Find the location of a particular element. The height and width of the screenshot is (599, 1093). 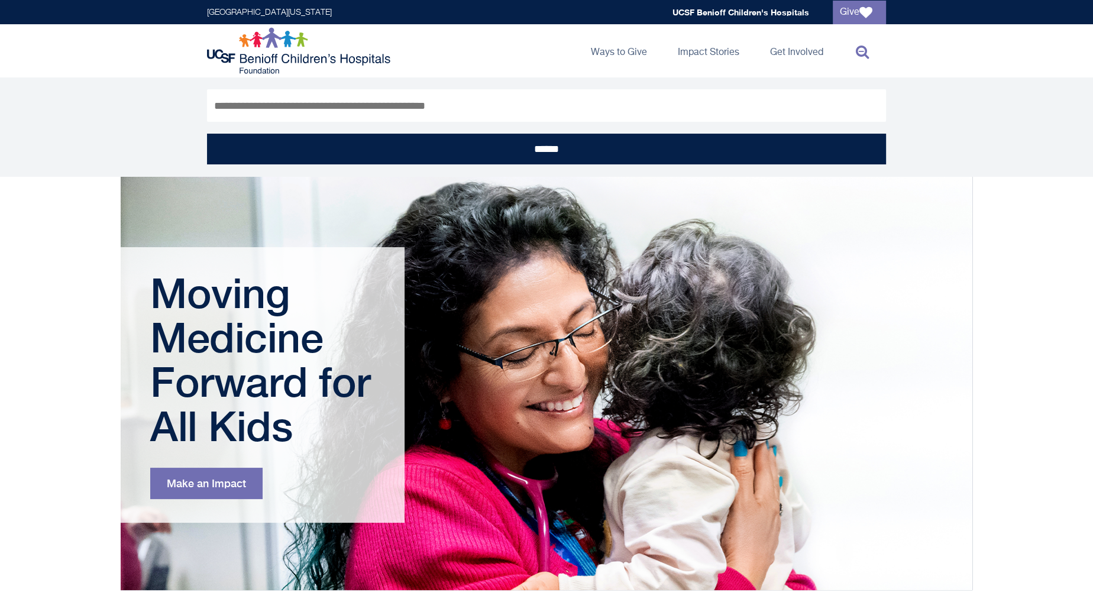

a: Ways to Give is located at coordinates (619, 51).